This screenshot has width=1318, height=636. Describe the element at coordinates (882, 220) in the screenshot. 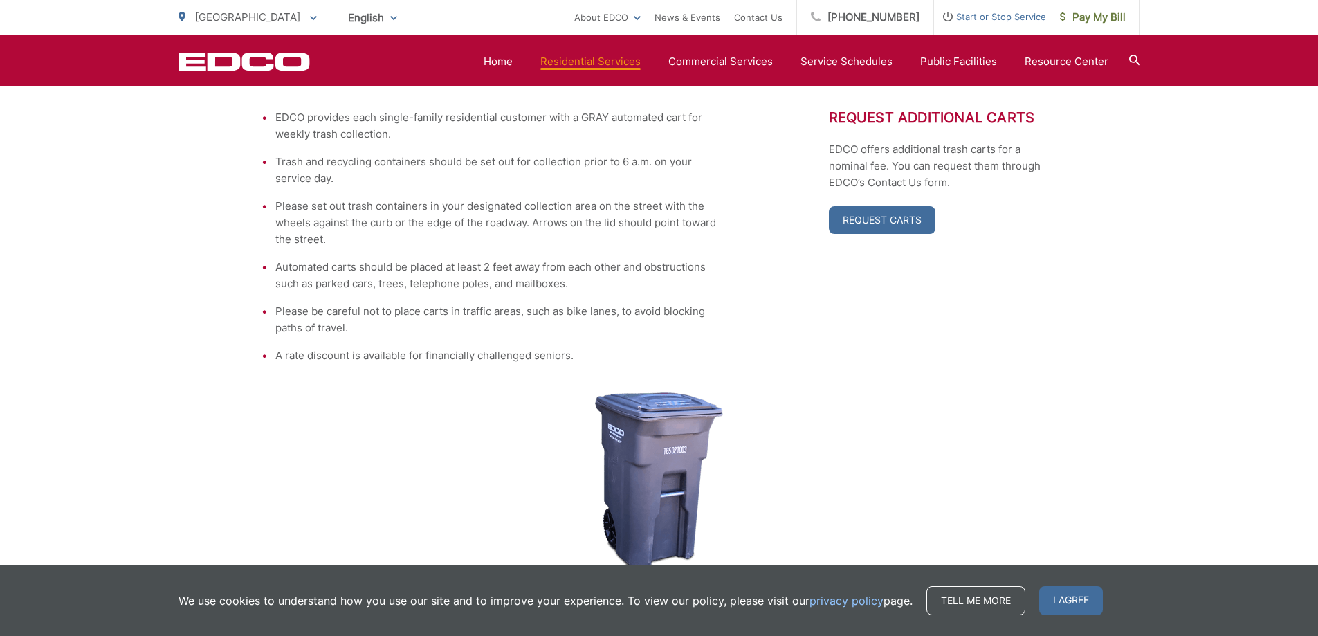

I see `a: Request Carts` at that location.